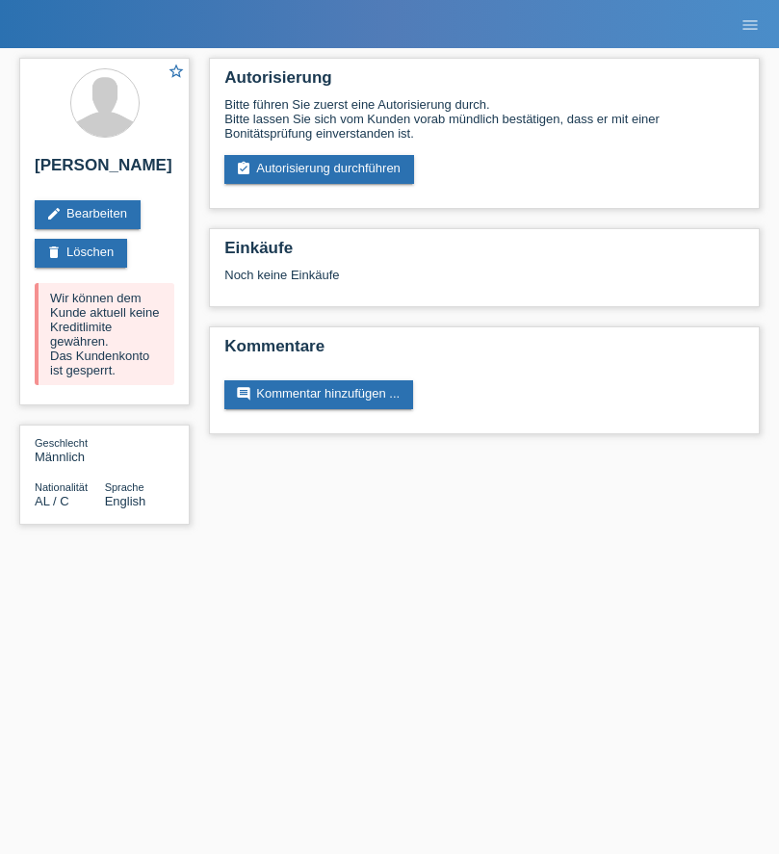 The height and width of the screenshot is (854, 779). I want to click on i: assignment_turned_in, so click(244, 169).